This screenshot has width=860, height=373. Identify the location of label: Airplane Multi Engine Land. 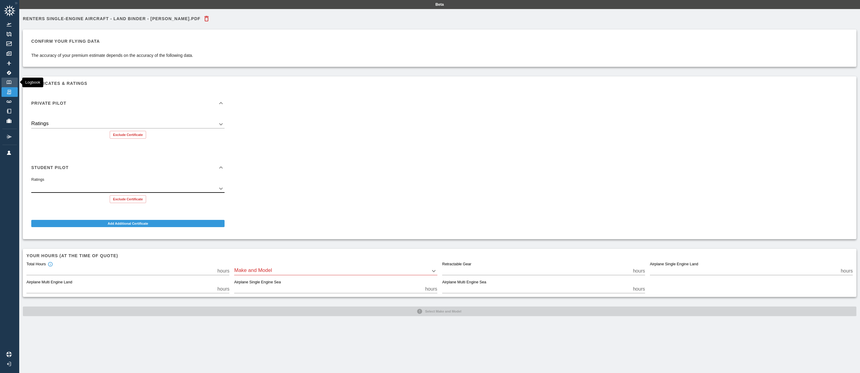
(49, 282).